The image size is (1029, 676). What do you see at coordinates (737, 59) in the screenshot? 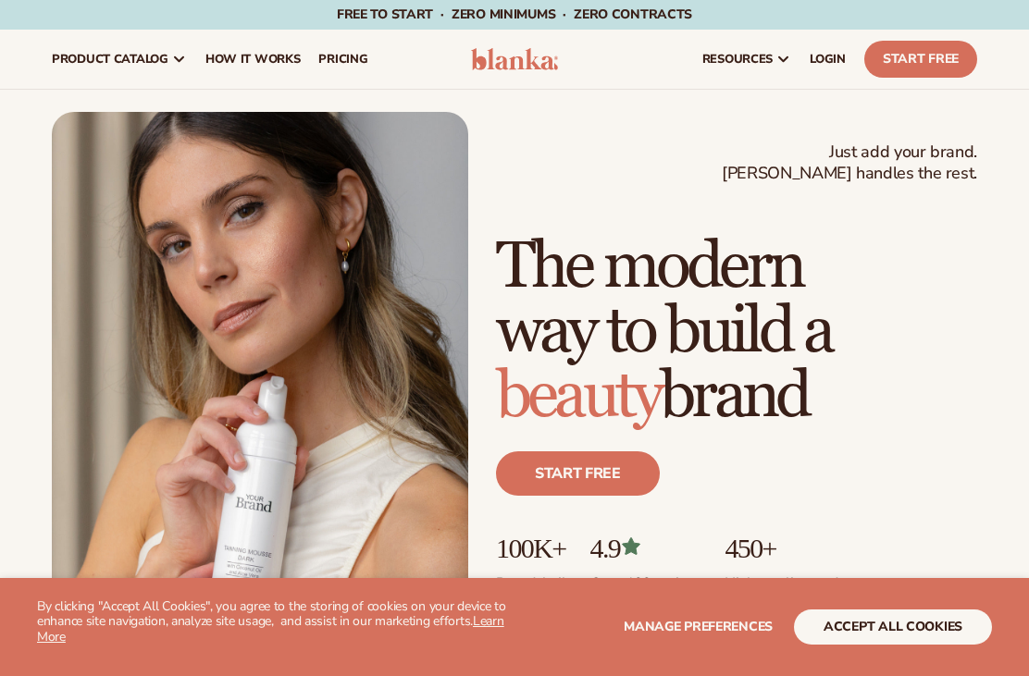
I see `span: resources` at bounding box center [737, 59].